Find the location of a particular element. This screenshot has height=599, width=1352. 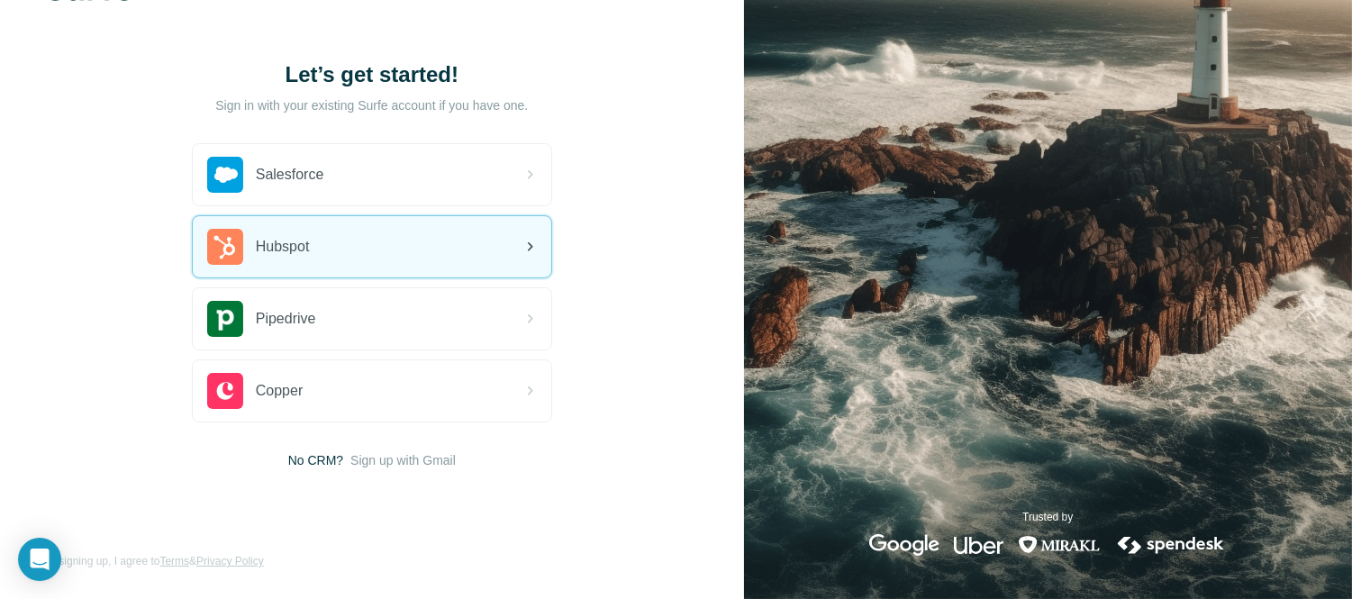

span: Salesforce is located at coordinates (290, 175).